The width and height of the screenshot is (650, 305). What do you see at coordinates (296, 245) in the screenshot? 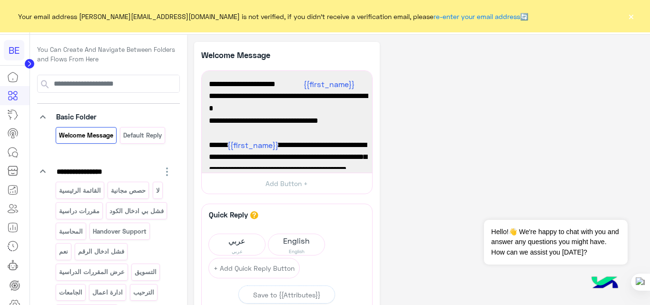
I see `div: English` at bounding box center [296, 245].